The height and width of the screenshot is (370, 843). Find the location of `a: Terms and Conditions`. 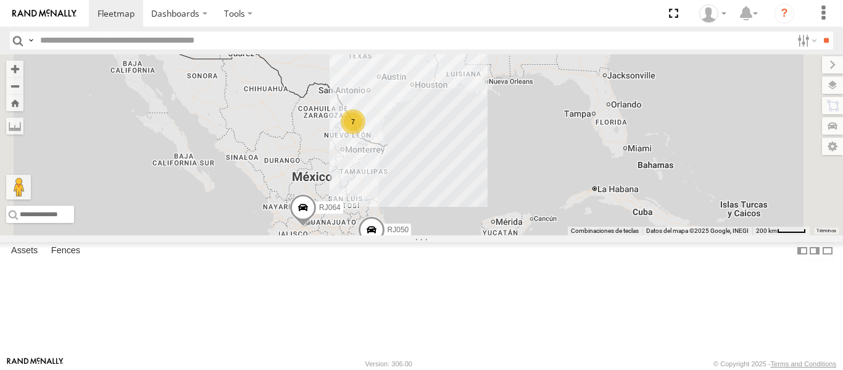

a: Terms and Conditions is located at coordinates (803, 363).